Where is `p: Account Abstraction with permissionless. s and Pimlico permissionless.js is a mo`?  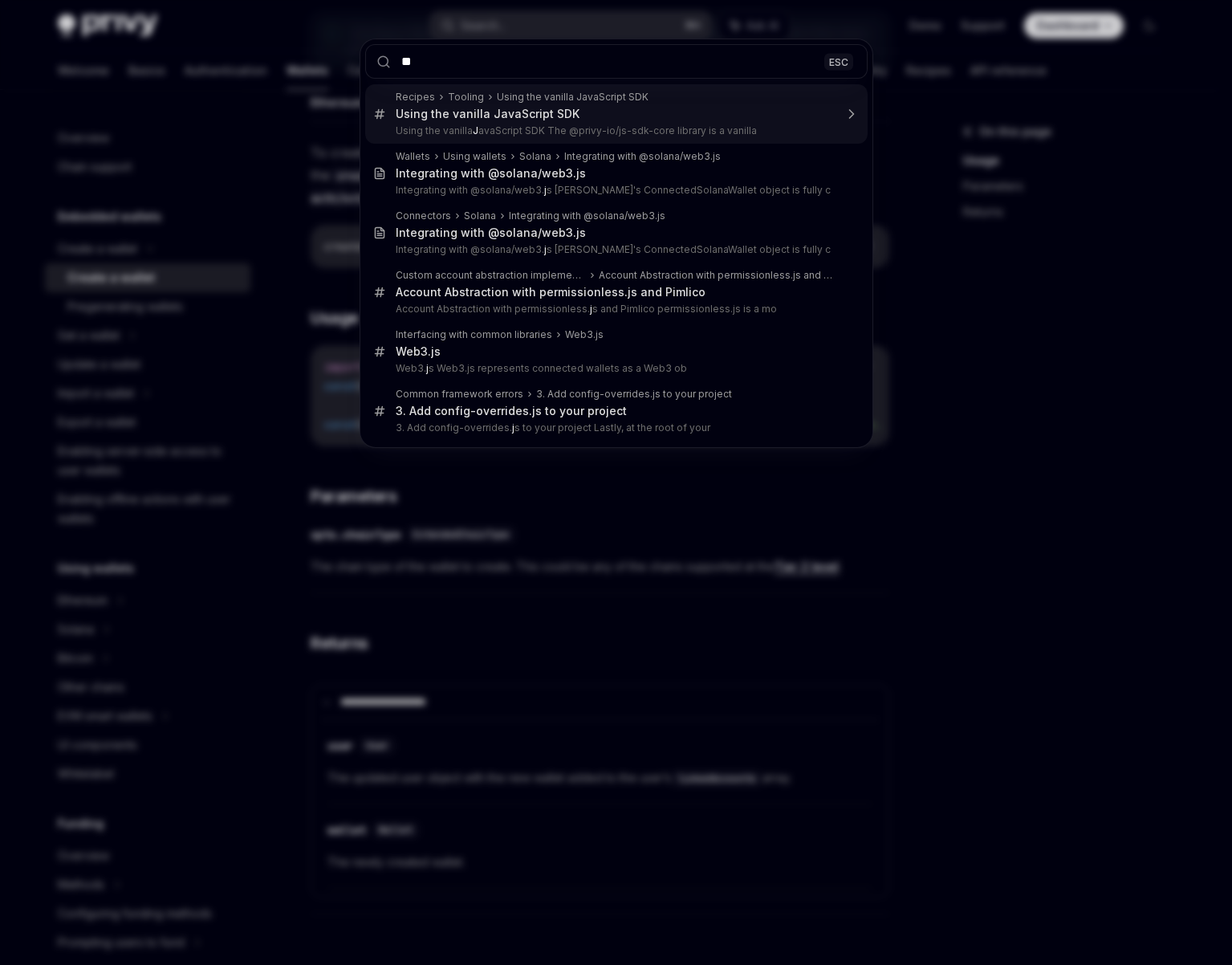
p: Account Abstraction with permissionless. s and Pimlico permissionless.js is a mo is located at coordinates (615, 309).